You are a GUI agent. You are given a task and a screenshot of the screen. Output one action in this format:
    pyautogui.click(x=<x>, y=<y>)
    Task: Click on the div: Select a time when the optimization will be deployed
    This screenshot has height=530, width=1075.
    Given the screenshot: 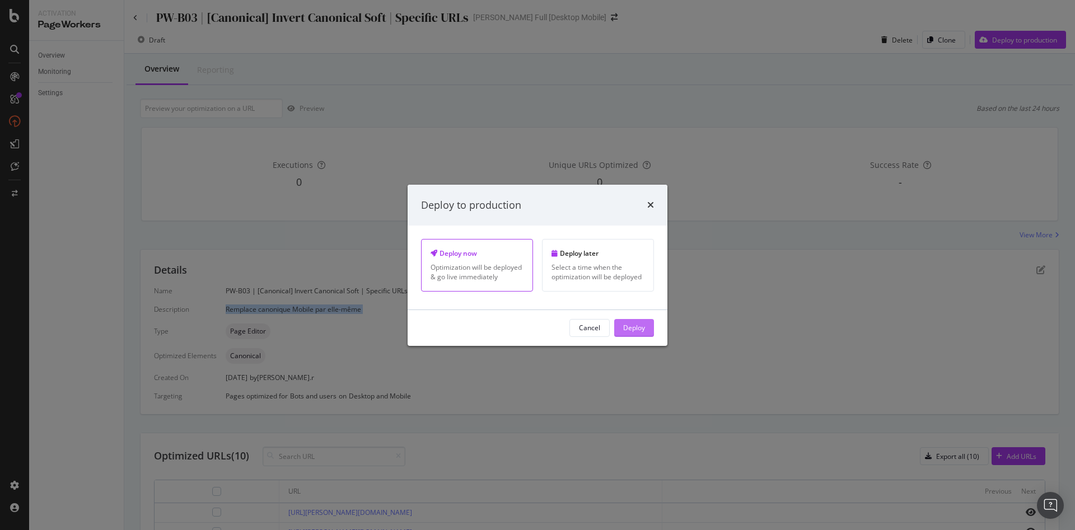 What is the action you would take?
    pyautogui.click(x=598, y=272)
    